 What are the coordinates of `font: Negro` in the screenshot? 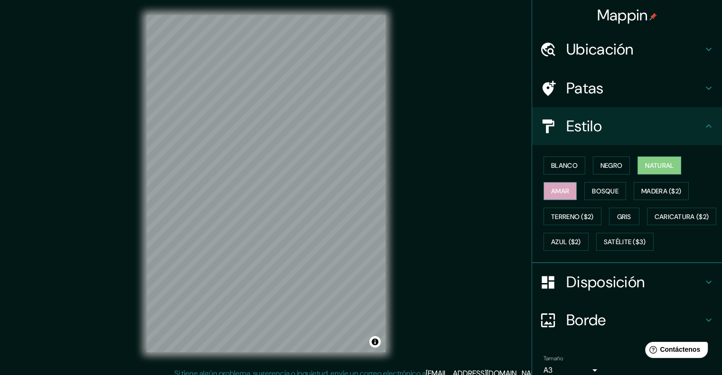 It's located at (611, 166).